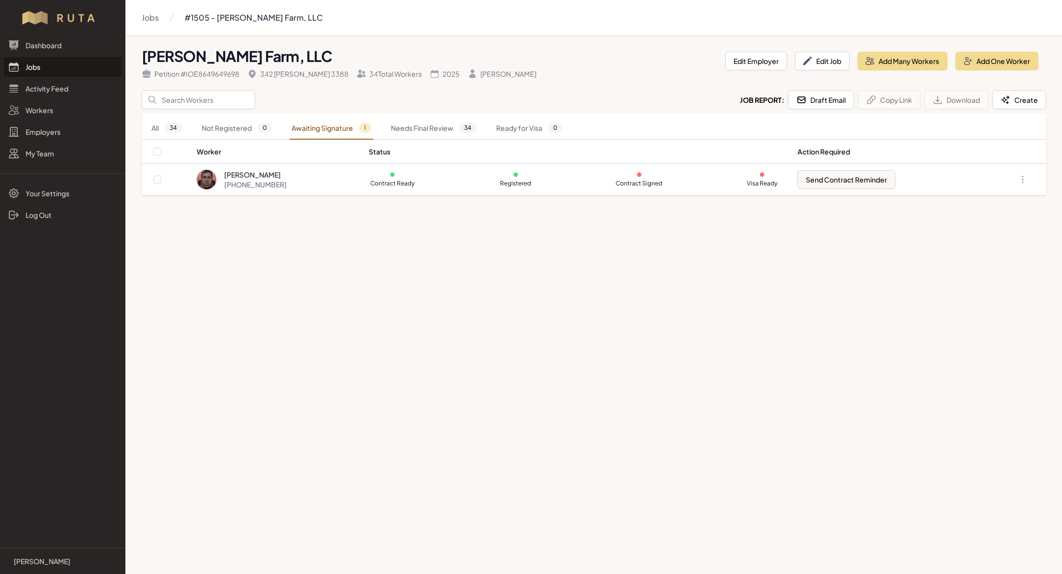 The width and height of the screenshot is (1062, 574). What do you see at coordinates (516, 183) in the screenshot?
I see `p: Registered` at bounding box center [516, 183].